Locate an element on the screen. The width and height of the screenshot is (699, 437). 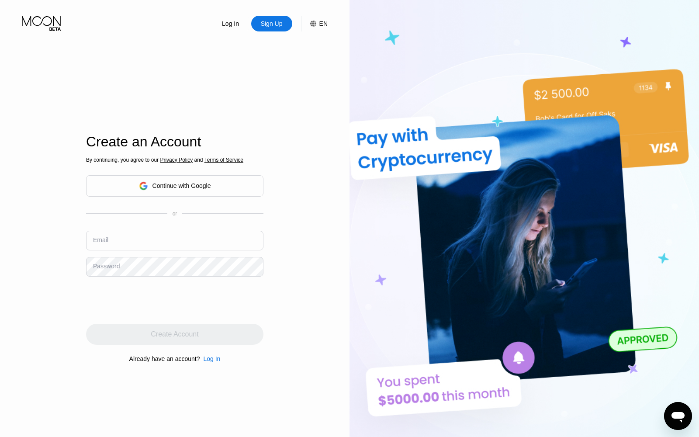
span: Terms of Service is located at coordinates (224, 160).